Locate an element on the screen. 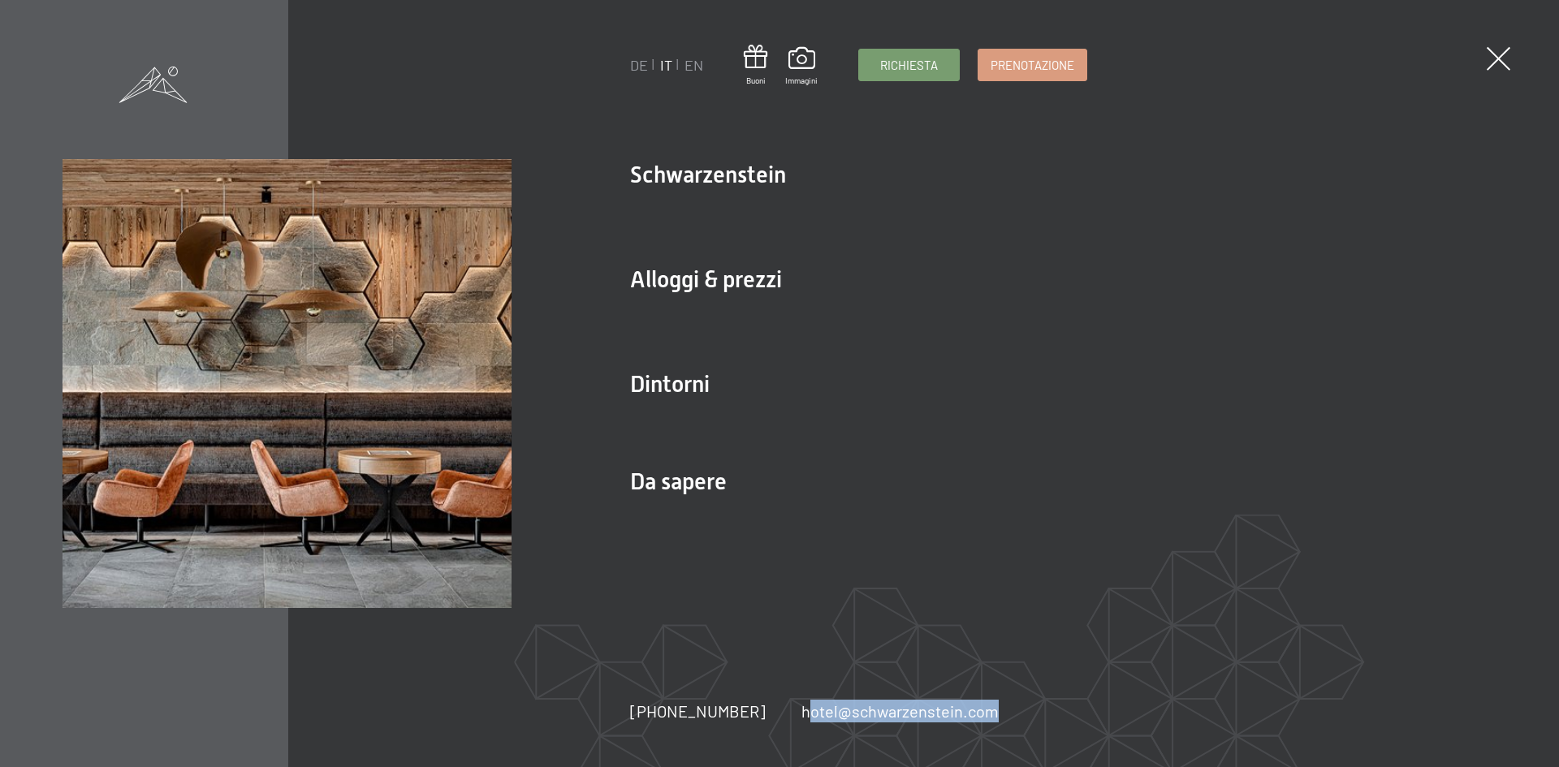  img: [Translate to Italienisch:] is located at coordinates (287, 383).